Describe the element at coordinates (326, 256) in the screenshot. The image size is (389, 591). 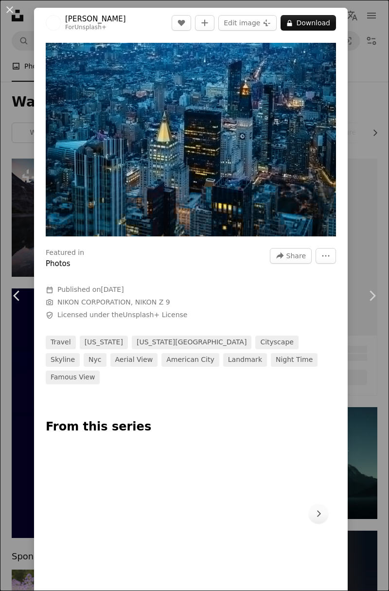
I see `button: More Actions` at that location.